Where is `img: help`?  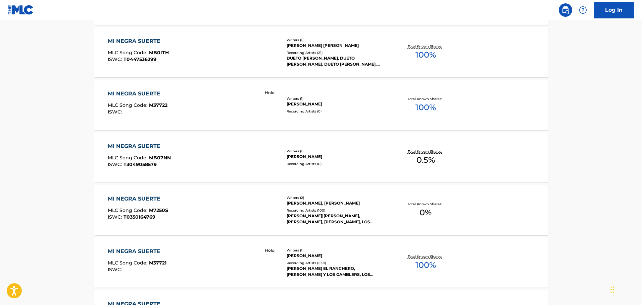 img: help is located at coordinates (582, 10).